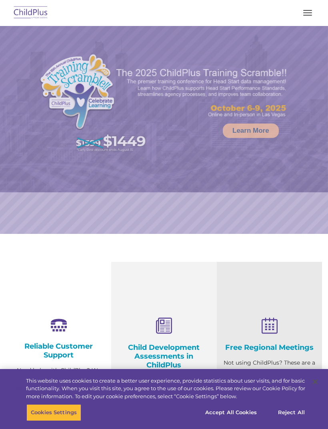 Image resolution: width=328 pixels, height=429 pixels. Describe the element at coordinates (251, 131) in the screenshot. I see `a: Learn More` at that location.